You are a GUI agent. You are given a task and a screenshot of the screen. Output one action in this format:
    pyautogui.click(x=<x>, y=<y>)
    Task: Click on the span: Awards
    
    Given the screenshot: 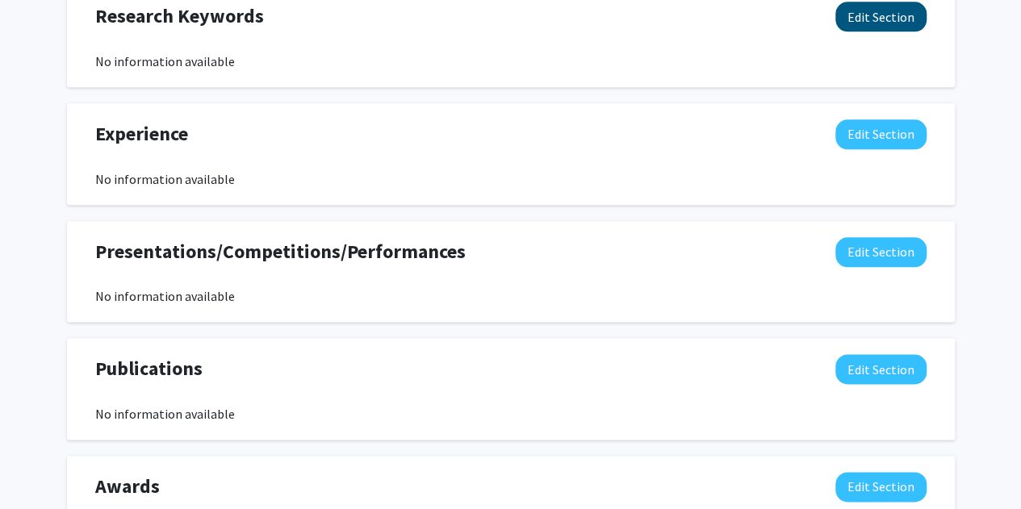 What is the action you would take?
    pyautogui.click(x=128, y=487)
    